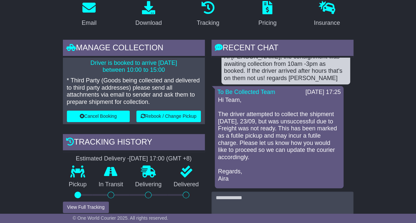 The width and height of the screenshot is (416, 223). I want to click on button: Rebook / Change Pickup, so click(168, 116).